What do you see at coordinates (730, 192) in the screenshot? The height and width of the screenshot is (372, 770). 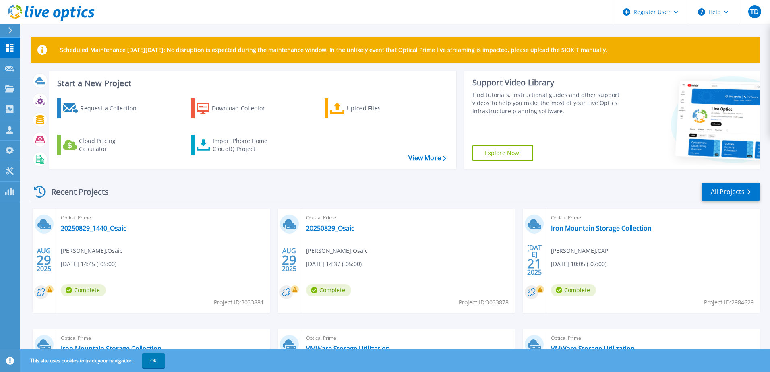 I see `a: All Projects` at bounding box center [730, 192].